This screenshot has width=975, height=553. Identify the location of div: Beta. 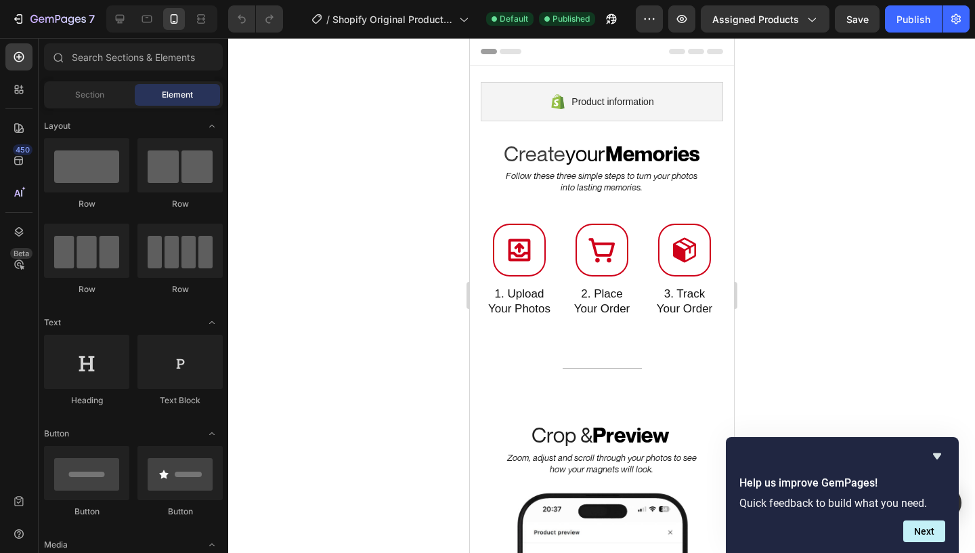
(21, 253).